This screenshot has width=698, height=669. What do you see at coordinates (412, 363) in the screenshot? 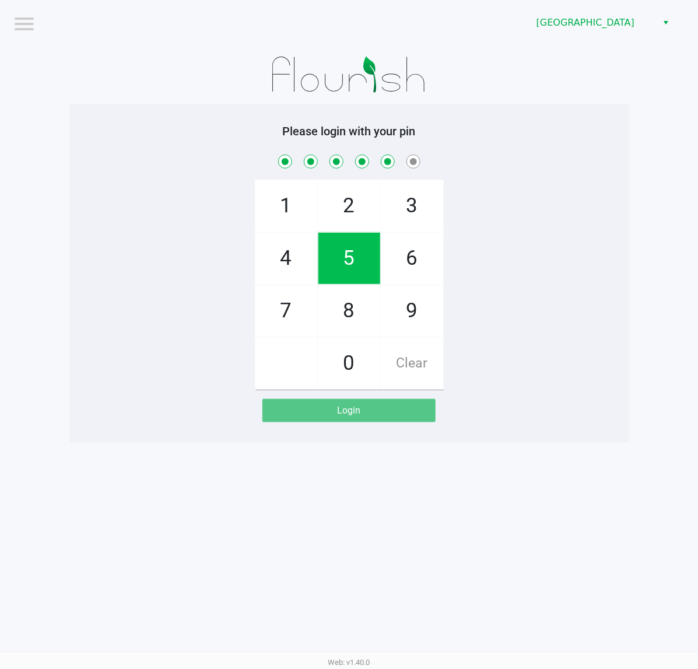
I see `span: Clear` at bounding box center [412, 363].